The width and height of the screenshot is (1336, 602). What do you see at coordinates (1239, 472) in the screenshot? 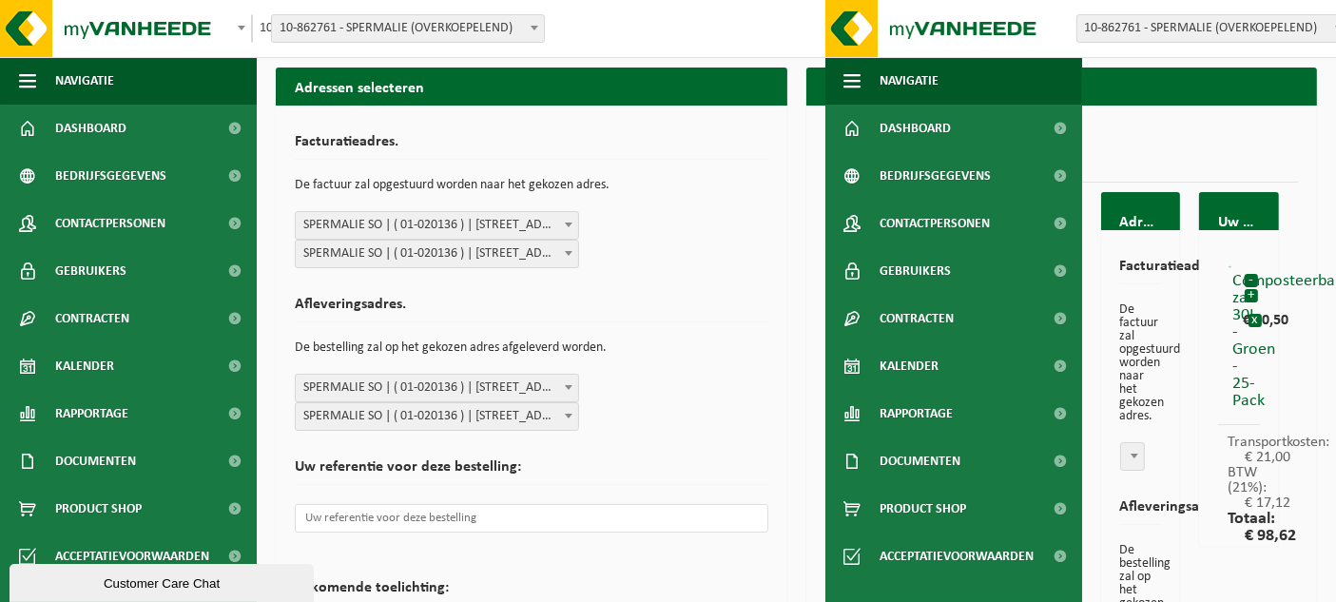
I see `div: BTW (21%):` at bounding box center [1239, 472].